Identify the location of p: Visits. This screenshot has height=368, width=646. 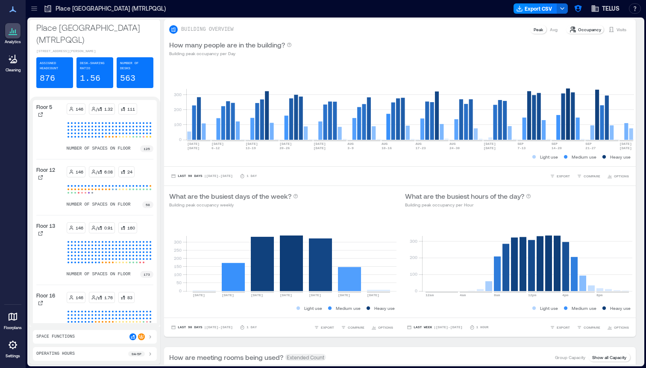
(621, 29).